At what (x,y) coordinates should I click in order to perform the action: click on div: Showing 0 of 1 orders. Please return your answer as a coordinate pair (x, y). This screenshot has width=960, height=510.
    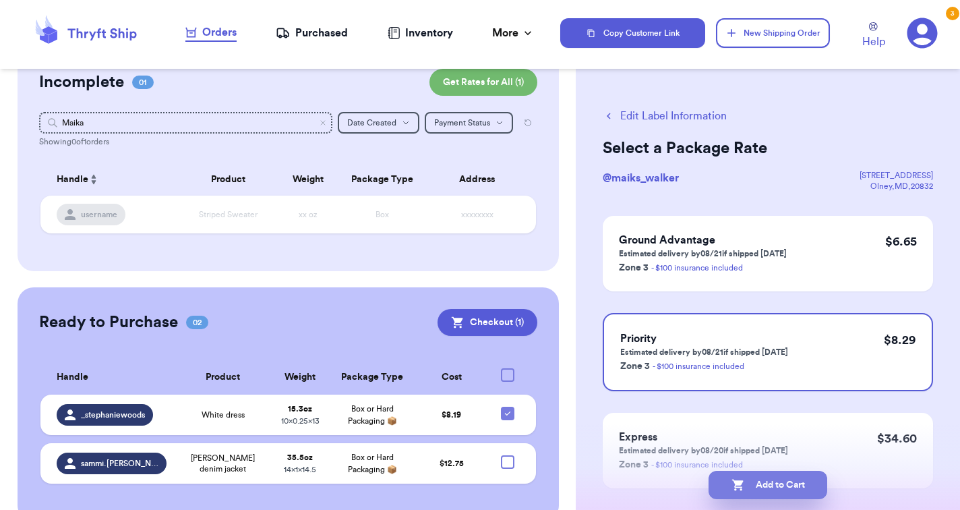
    Looking at the image, I should click on (288, 142).